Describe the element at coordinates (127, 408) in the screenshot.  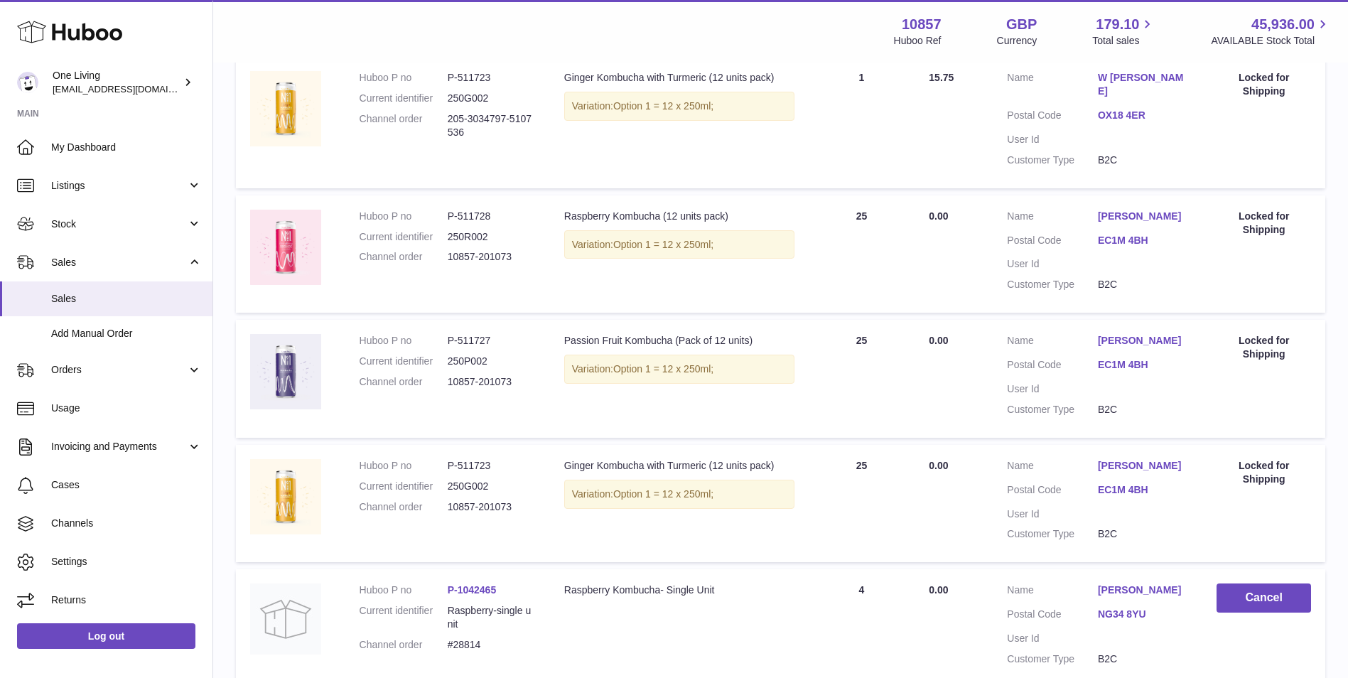
I see `span: Usage` at that location.